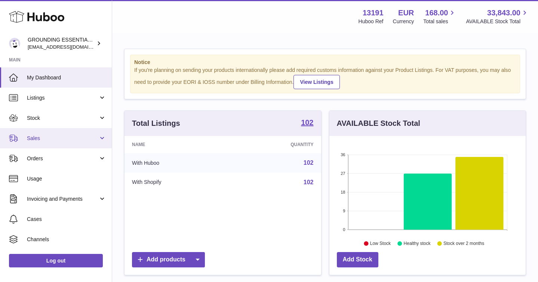 This screenshot has width=538, height=282. What do you see at coordinates (56, 260) in the screenshot?
I see `a: Log out` at bounding box center [56, 260].